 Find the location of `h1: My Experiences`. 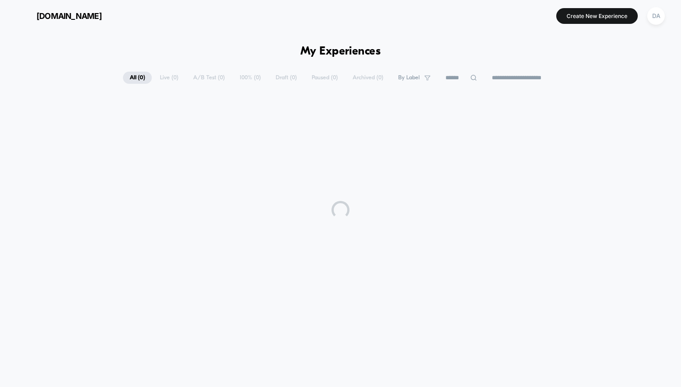

h1: My Experiences is located at coordinates (341, 51).